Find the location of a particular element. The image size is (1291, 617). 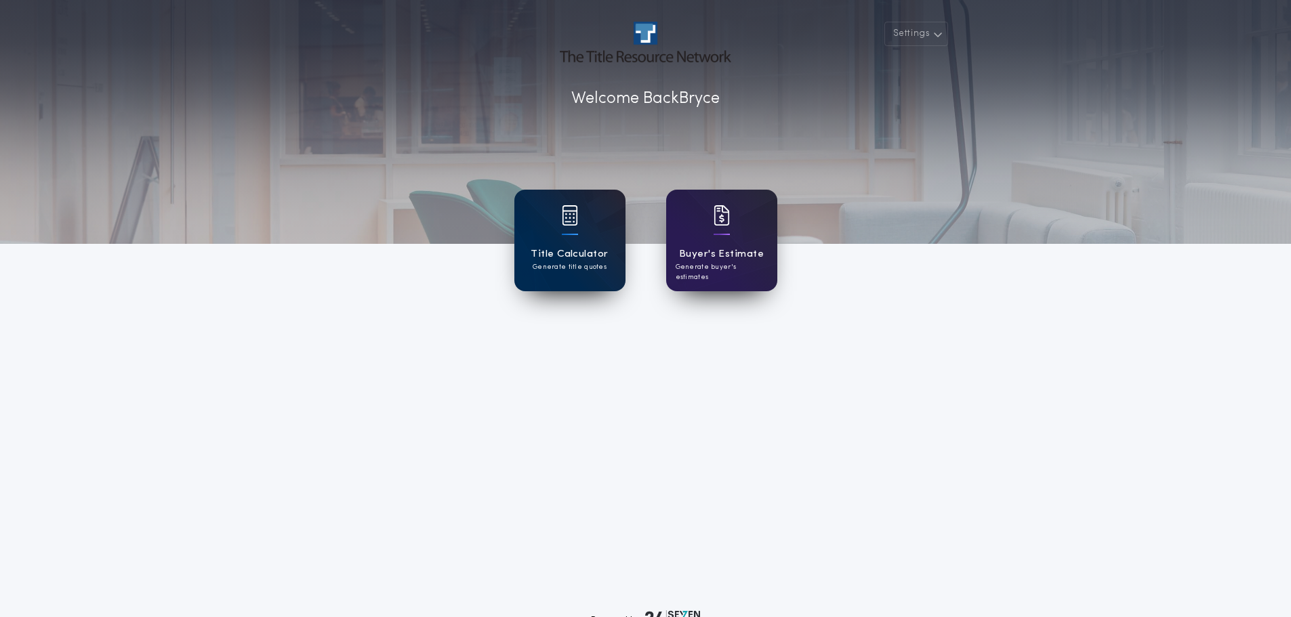

p: Welcome Back Bryce is located at coordinates (645, 99).